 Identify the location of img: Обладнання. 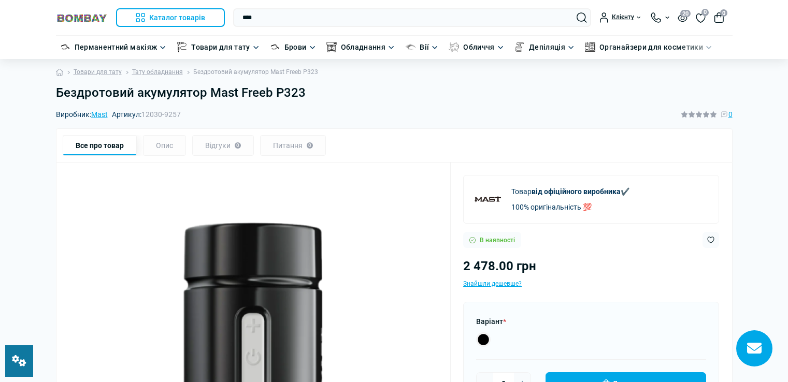
(331, 47).